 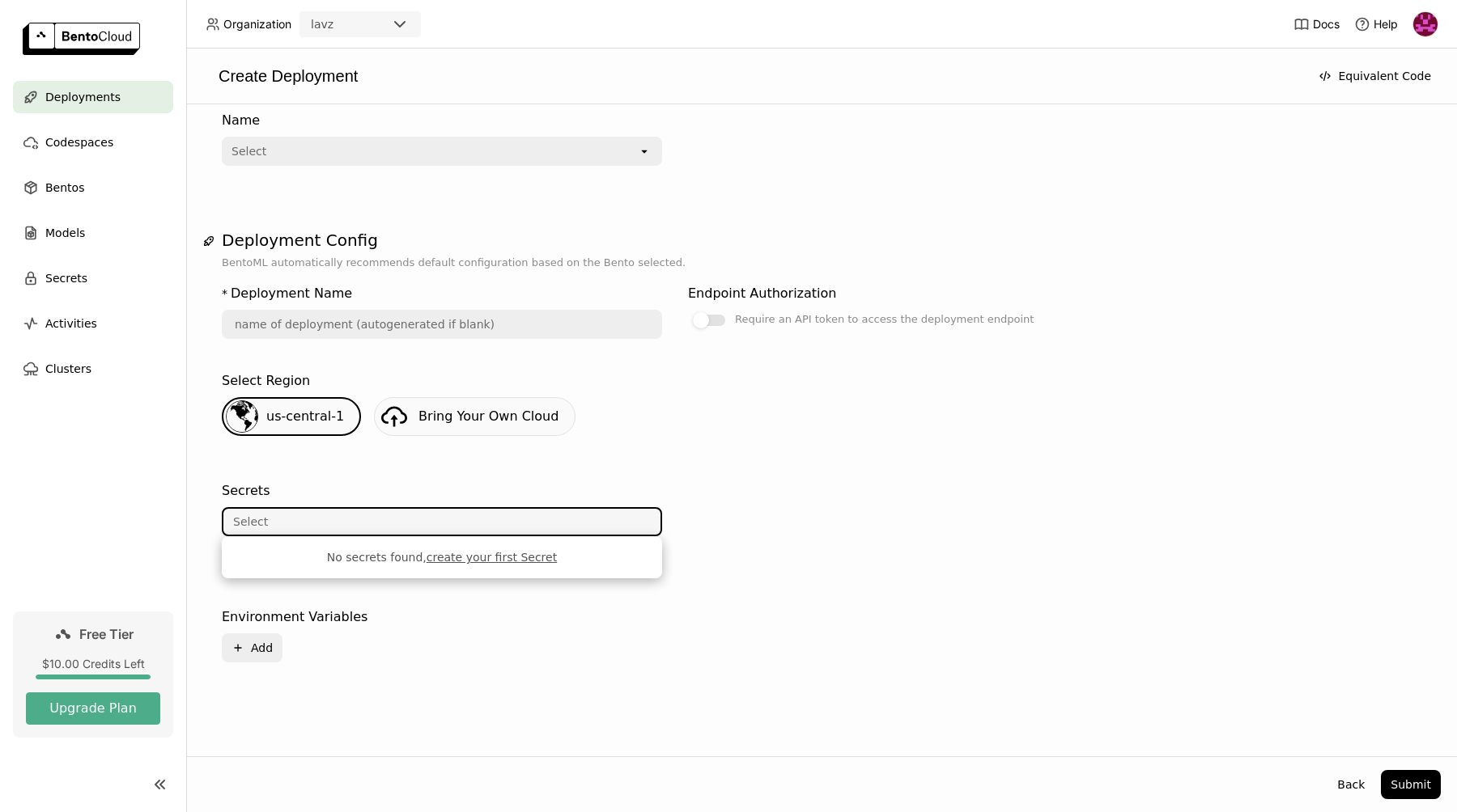 I want to click on div: Secrets, so click(x=245, y=491).